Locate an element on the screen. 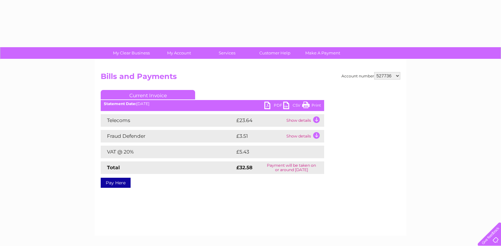 Image resolution: width=501 pixels, height=246 pixels. b: Statement Date: is located at coordinates (120, 104).